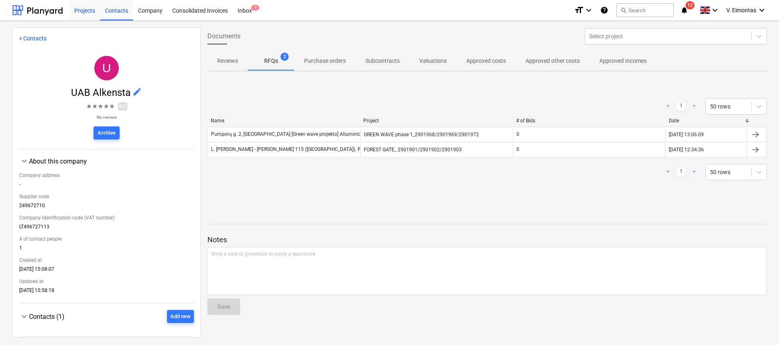 Image resolution: width=779 pixels, height=345 pixels. I want to click on span: V. Eimontas, so click(741, 10).